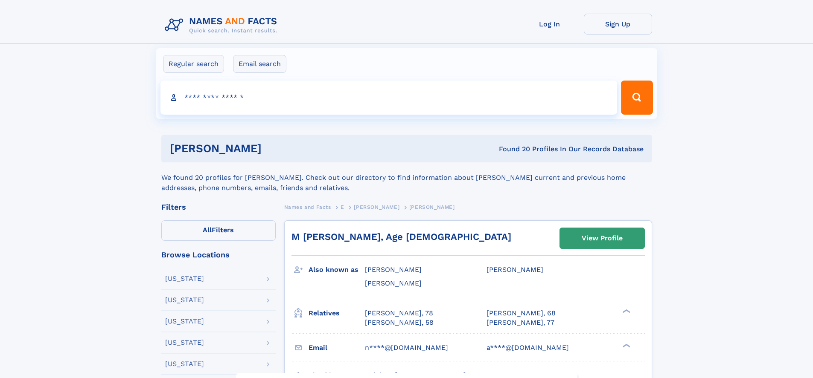  Describe the element at coordinates (602, 239) in the screenshot. I see `a: View Profile` at that location.